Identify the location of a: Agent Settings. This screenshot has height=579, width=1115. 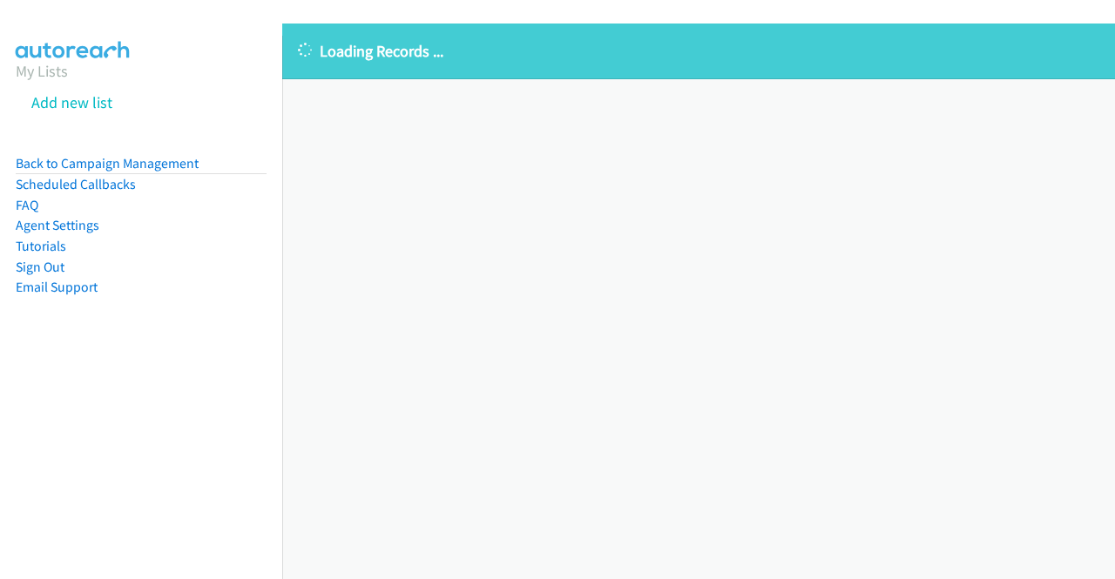
(57, 225).